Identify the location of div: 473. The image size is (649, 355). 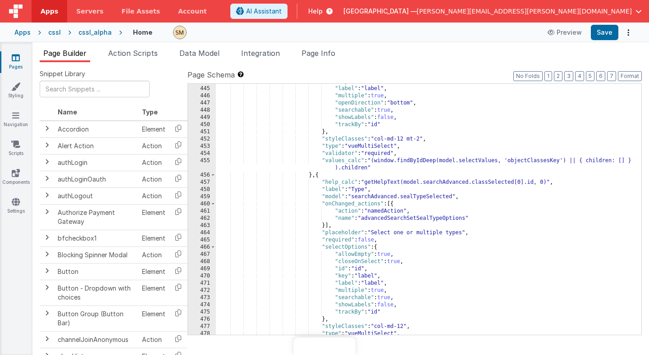
(202, 298).